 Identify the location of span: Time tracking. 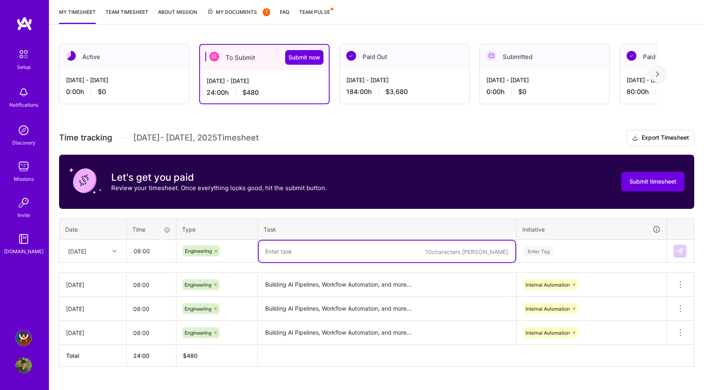
(86, 138).